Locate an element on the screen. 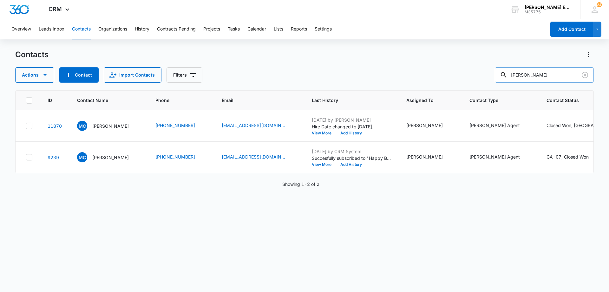 This screenshot has width=609, height=292. div: Assigned To - Ron Ventura - Select to Edit Field is located at coordinates (430, 126).